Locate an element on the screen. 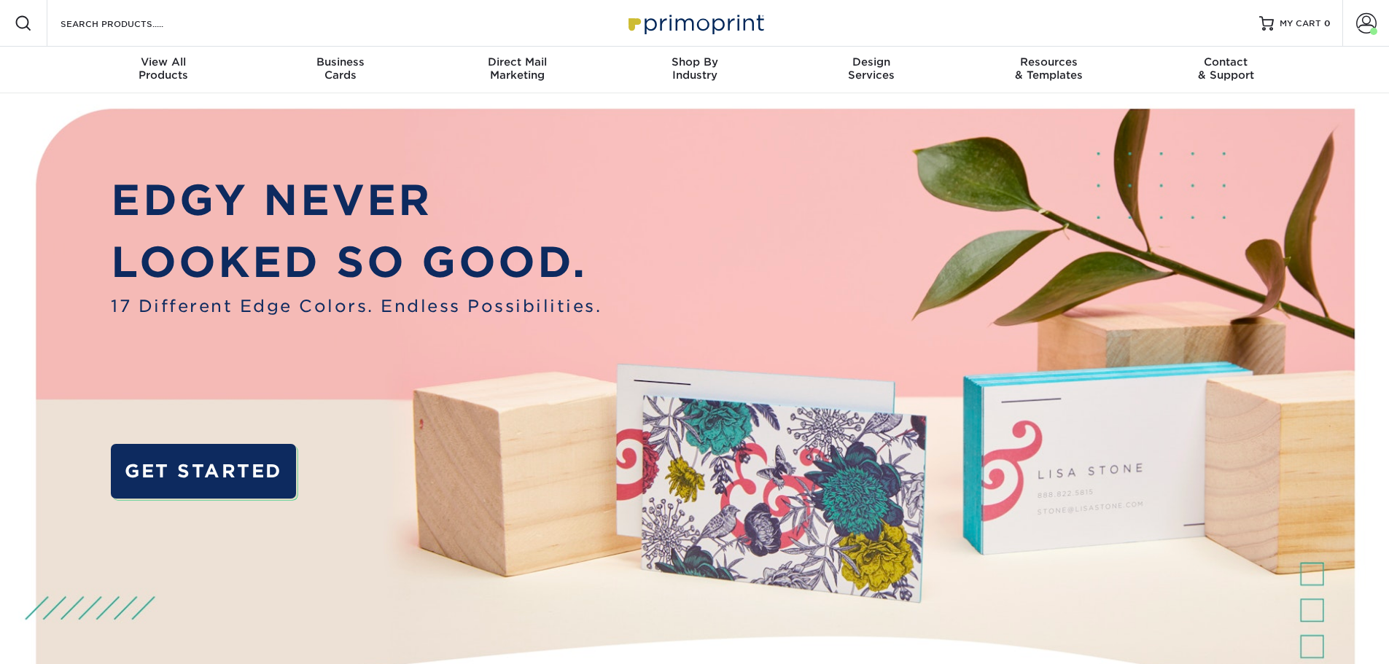 Image resolution: width=1389 pixels, height=664 pixels. span: Resources is located at coordinates (1048, 62).